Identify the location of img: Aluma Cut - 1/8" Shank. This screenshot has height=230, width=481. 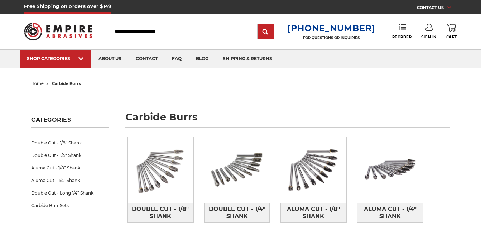
(313, 170).